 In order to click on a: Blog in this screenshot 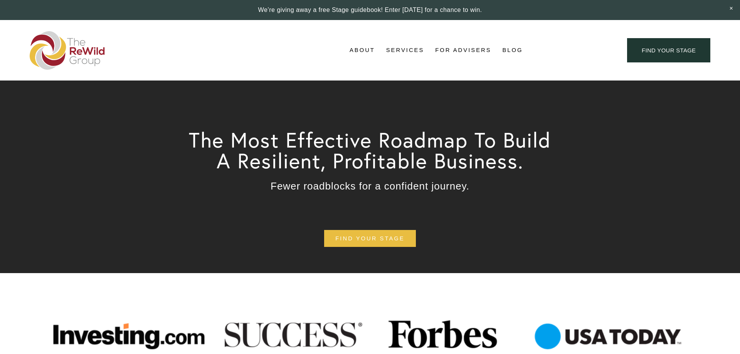, I will do `click(512, 50)`.